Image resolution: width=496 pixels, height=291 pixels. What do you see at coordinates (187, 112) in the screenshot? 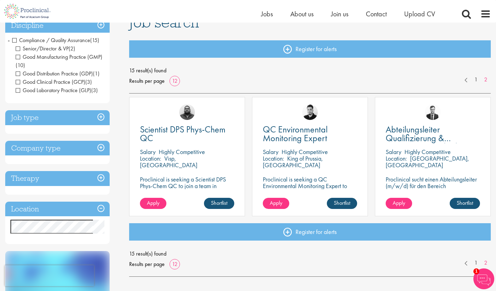
I see `a: Ashley Bennett` at bounding box center [187, 112].